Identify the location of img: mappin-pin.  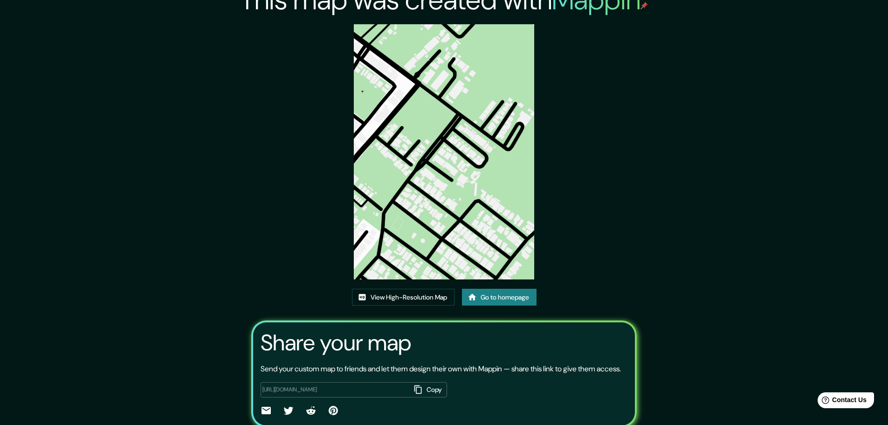
(644, 6).